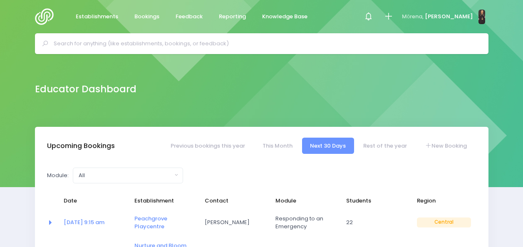 The height and width of the screenshot is (247, 523). What do you see at coordinates (208, 146) in the screenshot?
I see `a: Previous bookings this year` at bounding box center [208, 146].